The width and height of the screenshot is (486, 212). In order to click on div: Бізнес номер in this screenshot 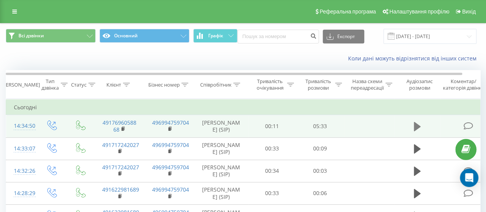, I will do `click(164, 85)`.